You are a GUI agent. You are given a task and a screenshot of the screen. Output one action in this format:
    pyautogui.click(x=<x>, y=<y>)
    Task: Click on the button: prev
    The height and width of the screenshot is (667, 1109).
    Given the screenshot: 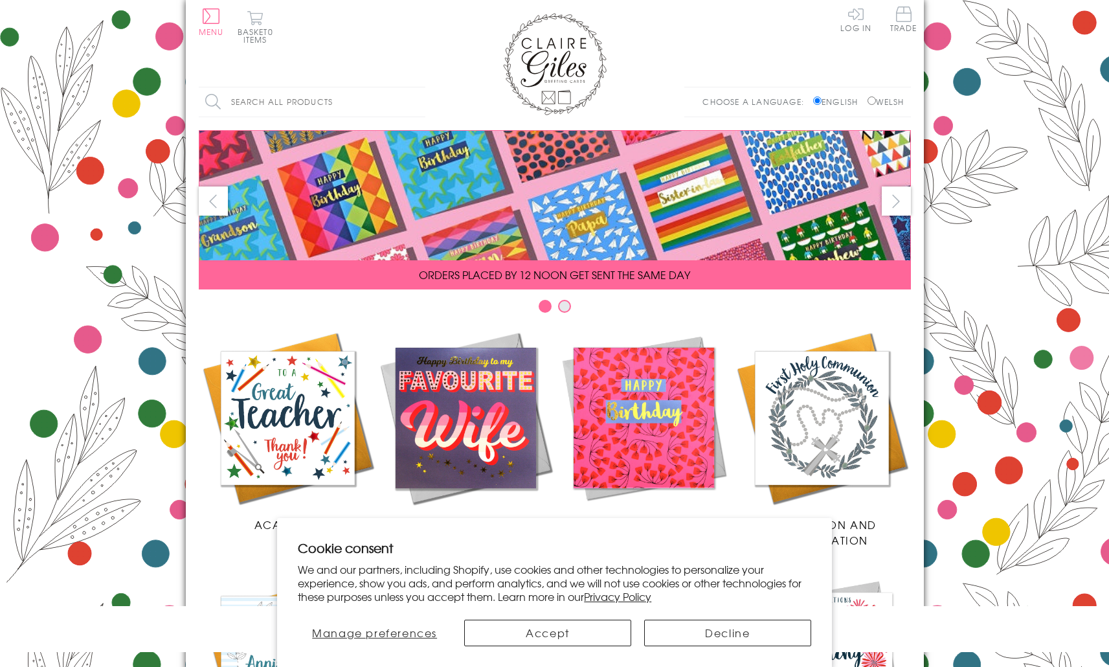 What is the action you would take?
    pyautogui.click(x=213, y=201)
    